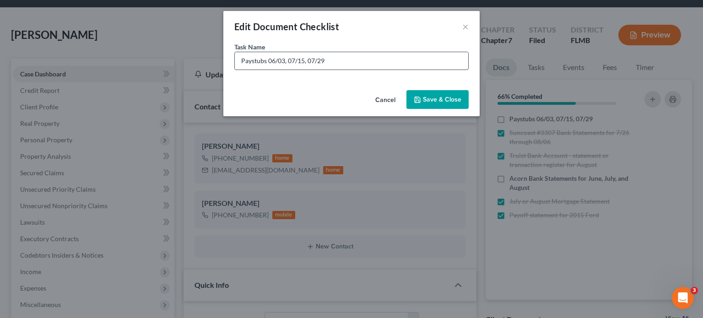  Describe the element at coordinates (438, 100) in the screenshot. I see `button: Save & Close` at that location.